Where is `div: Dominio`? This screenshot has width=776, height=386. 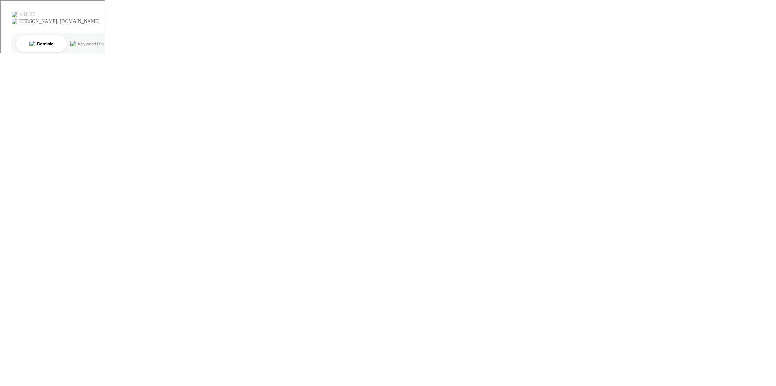 div: Dominio is located at coordinates (45, 43).